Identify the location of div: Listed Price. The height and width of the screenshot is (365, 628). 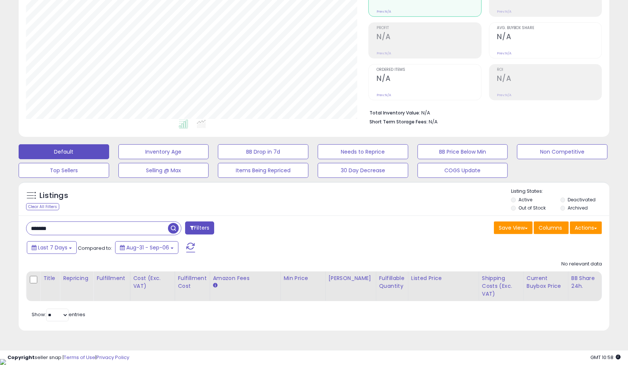
(443, 278).